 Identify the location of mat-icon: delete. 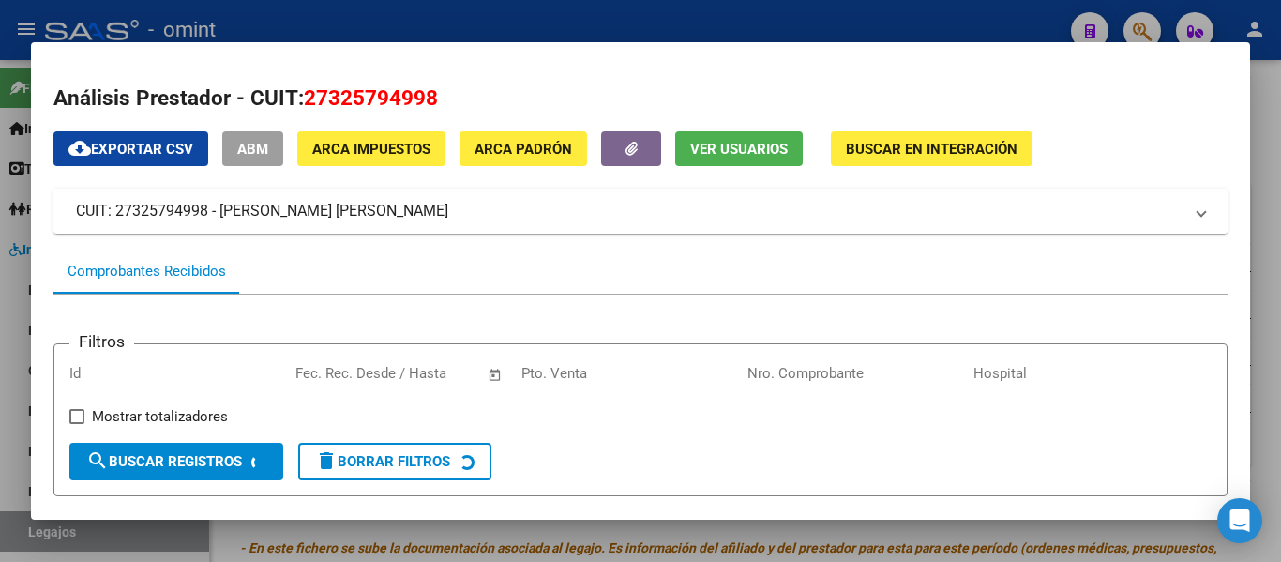
(326, 460).